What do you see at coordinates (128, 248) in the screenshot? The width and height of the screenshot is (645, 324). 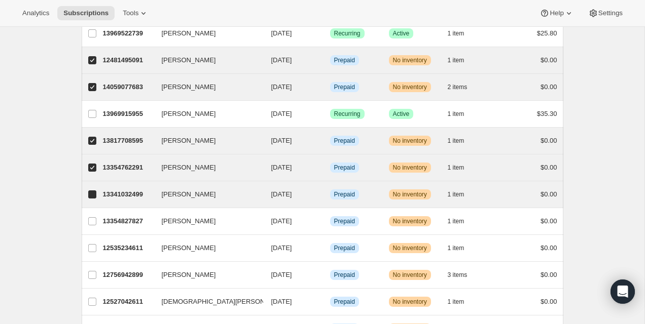 I see `p: 12535234611` at bounding box center [128, 248].